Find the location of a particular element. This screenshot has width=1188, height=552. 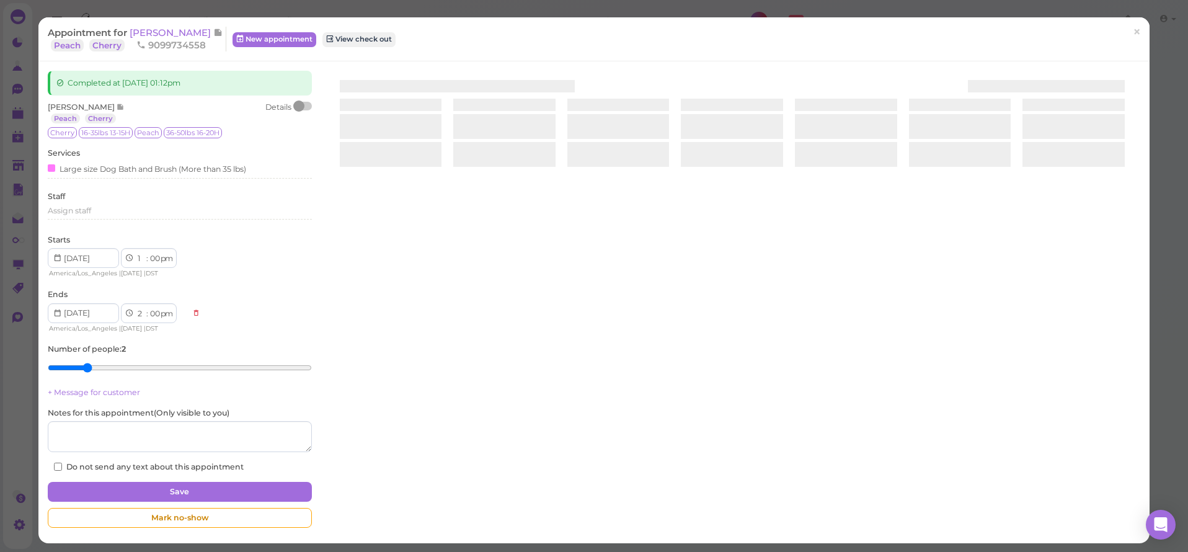

span: Assign staff is located at coordinates (69, 210).